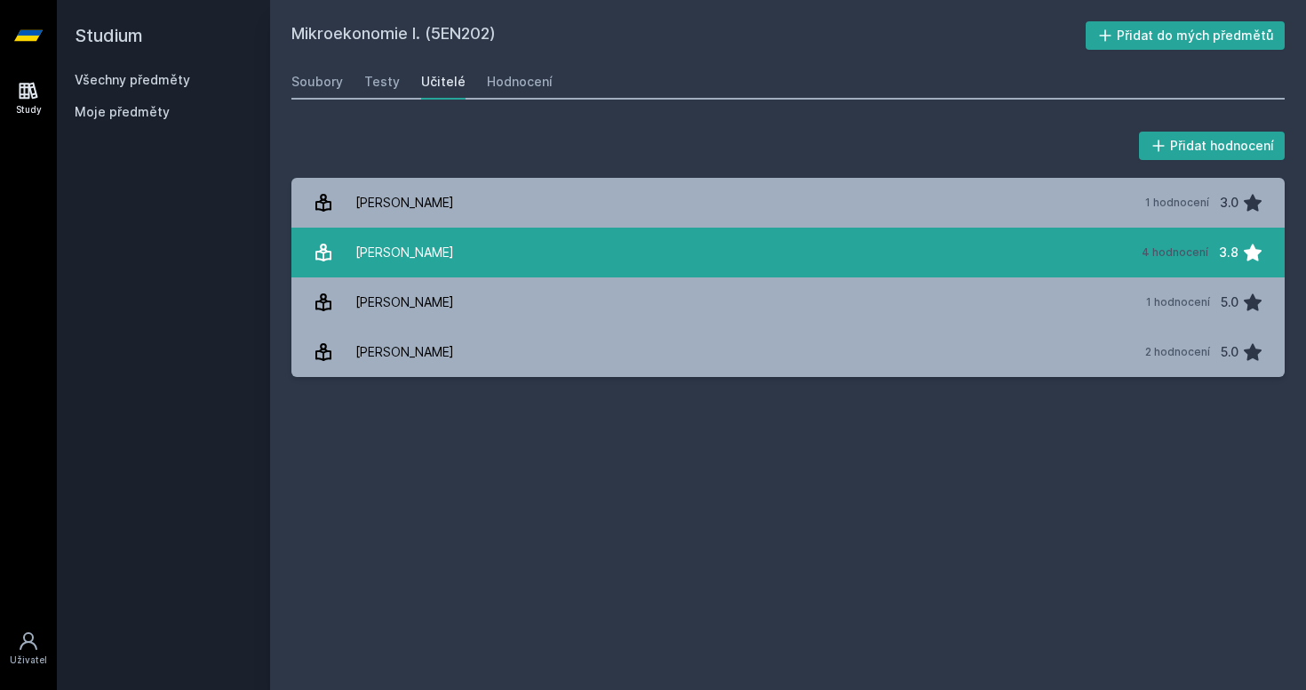  What do you see at coordinates (382, 82) in the screenshot?
I see `div: Testy` at bounding box center [382, 82].